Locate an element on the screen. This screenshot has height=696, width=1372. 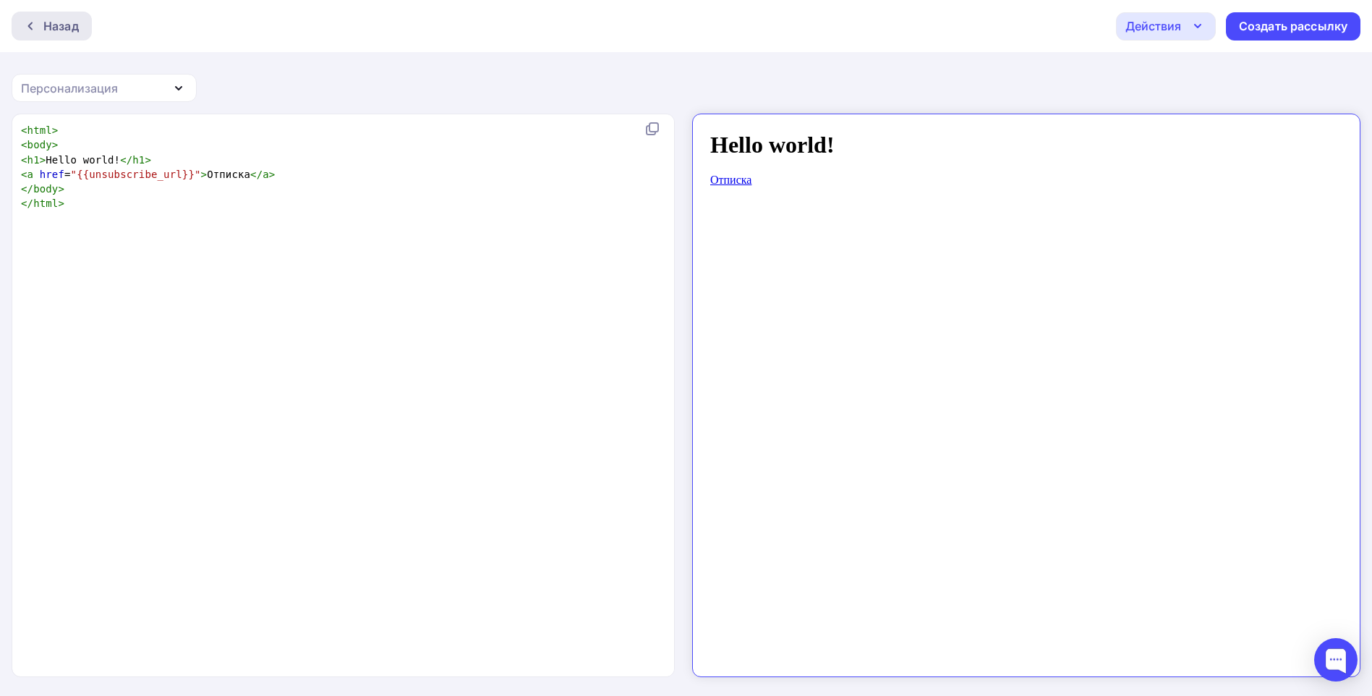
div: Персонализация is located at coordinates (69, 88).